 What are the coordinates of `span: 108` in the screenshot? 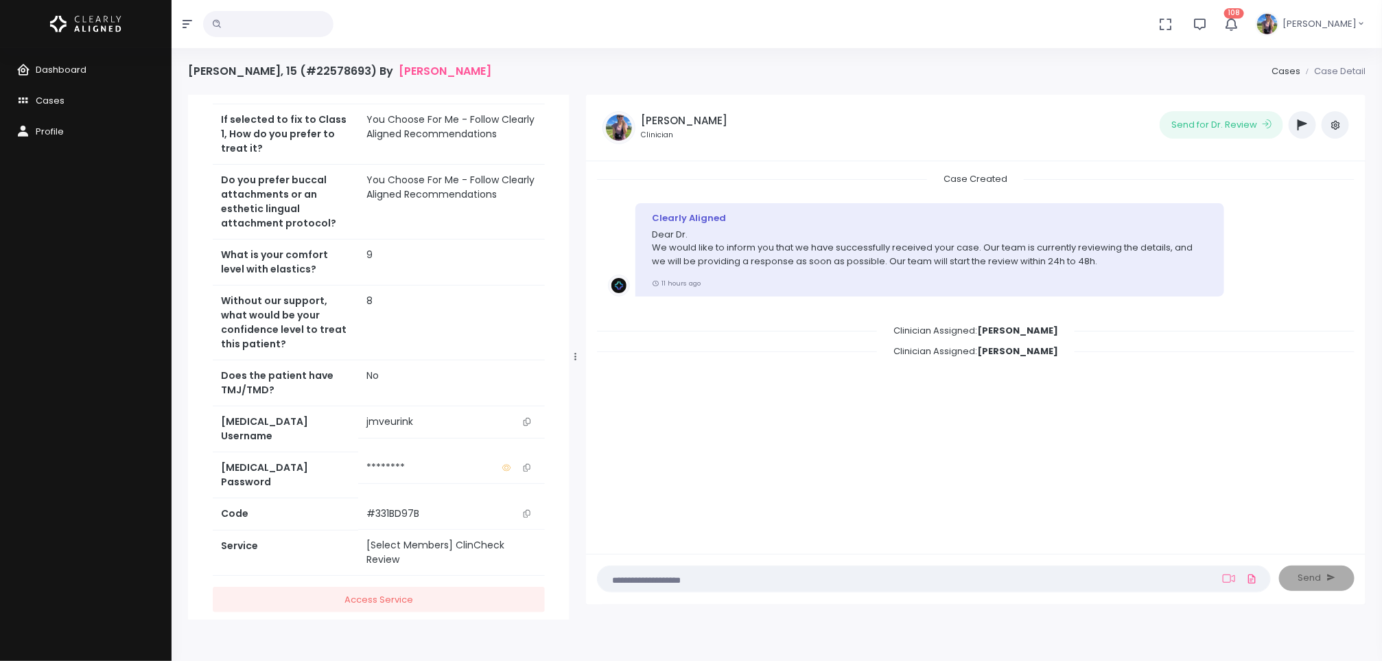 It's located at (1233, 13).